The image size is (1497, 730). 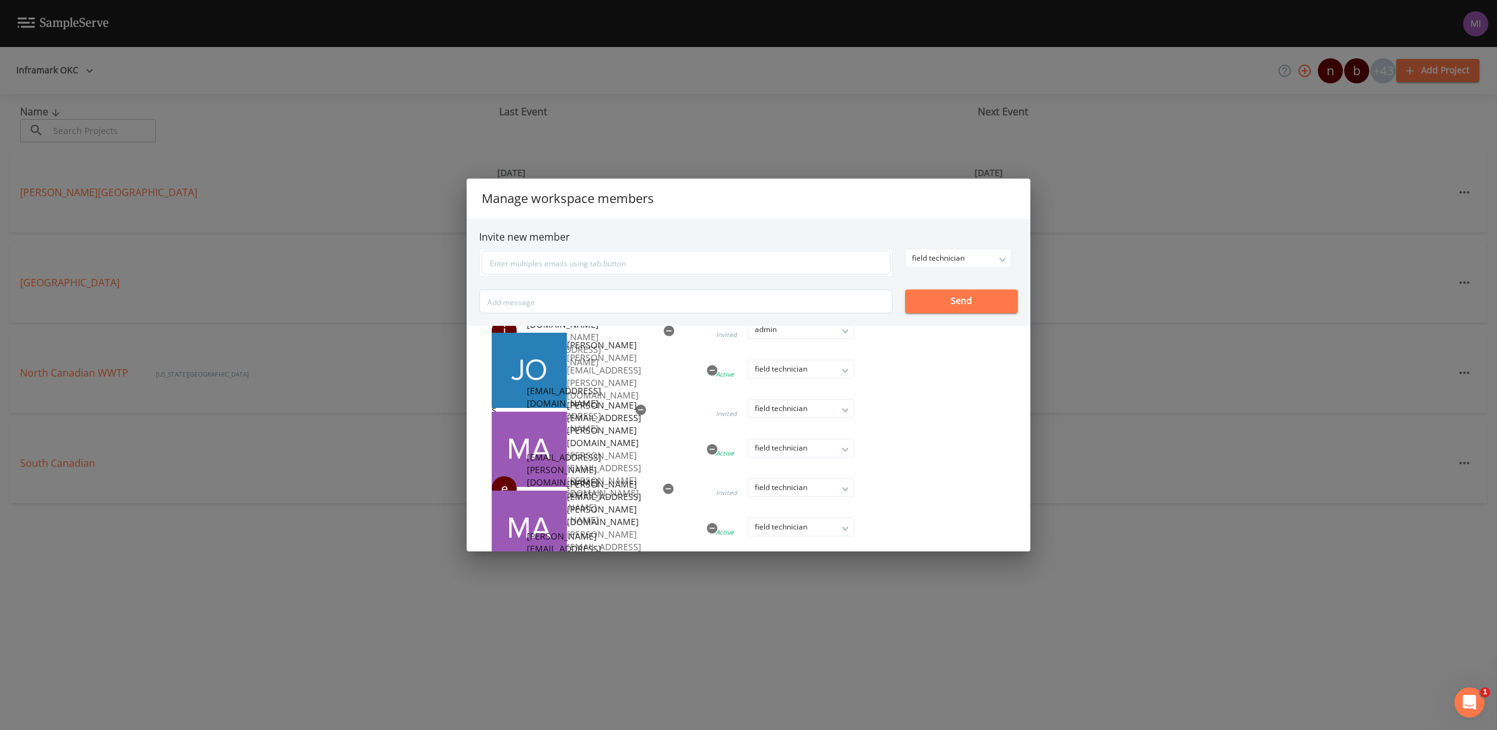 I want to click on div: e, so click(x=504, y=489).